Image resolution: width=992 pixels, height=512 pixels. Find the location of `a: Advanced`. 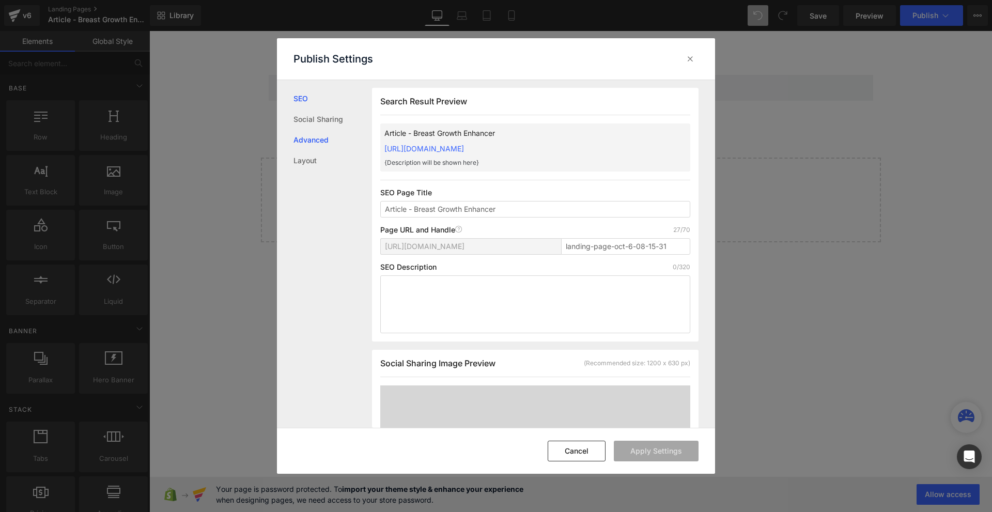

a: Advanced is located at coordinates (333, 140).